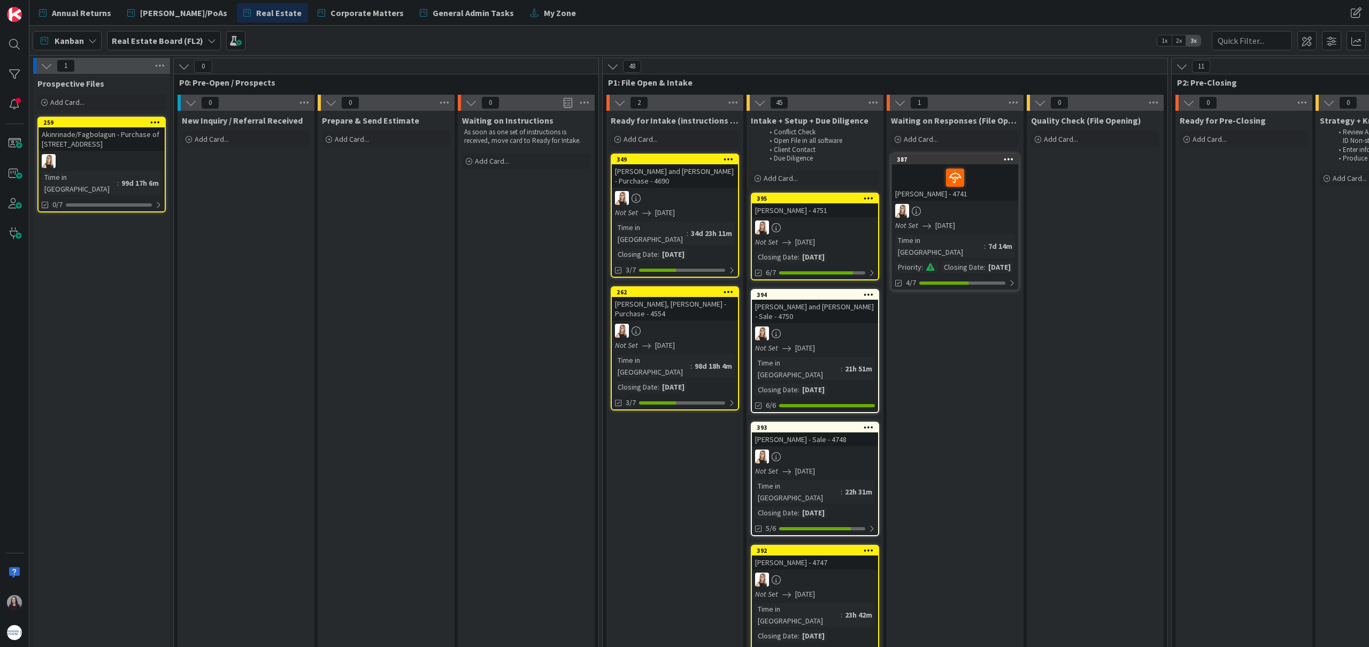  What do you see at coordinates (631, 402) in the screenshot?
I see `span: 3/7` at bounding box center [631, 402].